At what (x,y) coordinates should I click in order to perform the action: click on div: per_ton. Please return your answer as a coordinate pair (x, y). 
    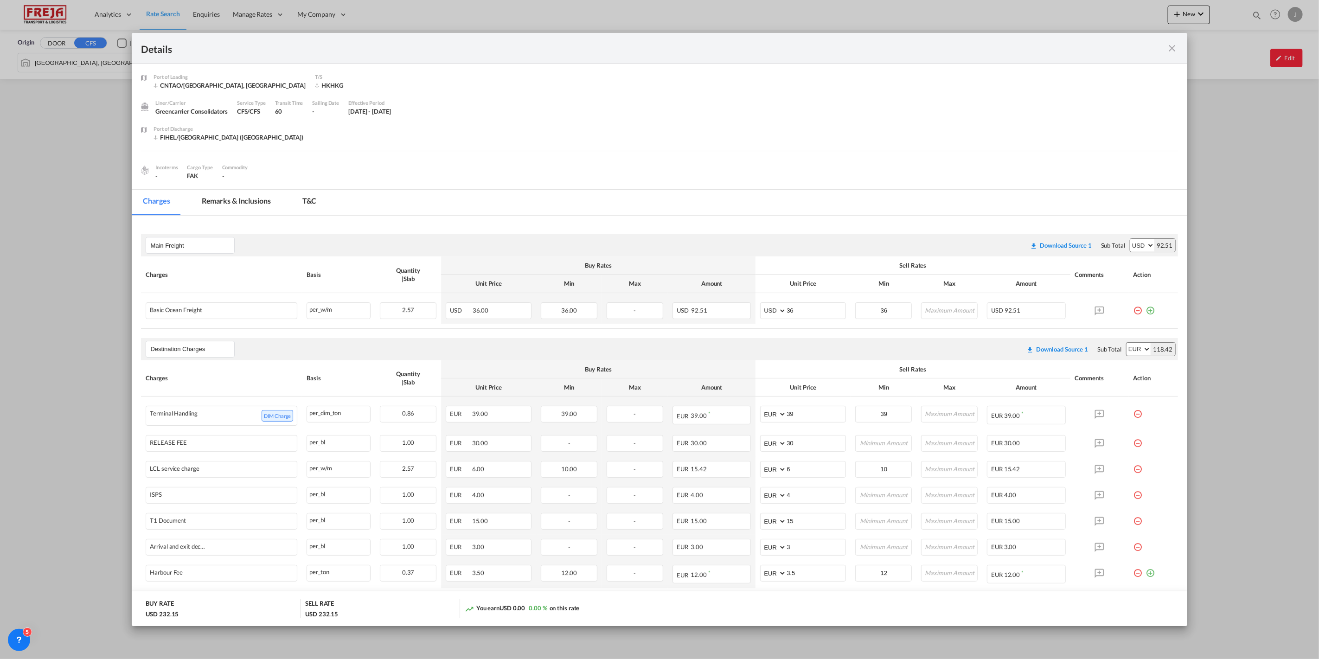
    Looking at the image, I should click on (339, 571).